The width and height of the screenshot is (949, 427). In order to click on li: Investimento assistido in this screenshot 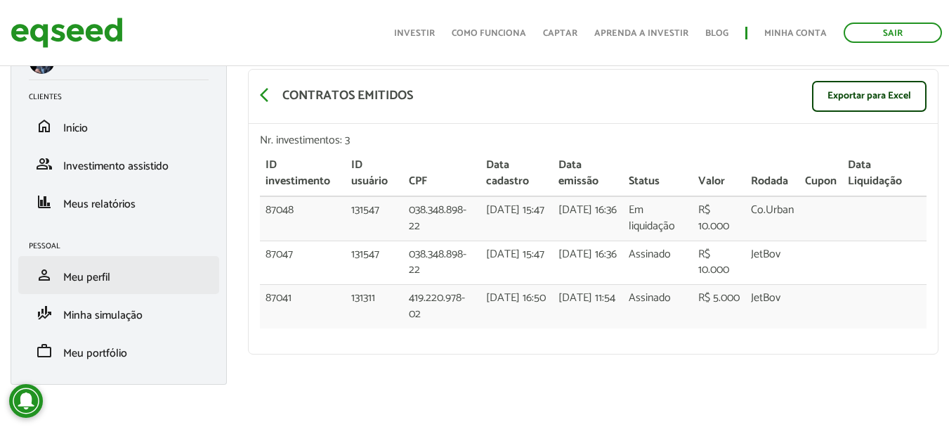, I will do `click(119, 164)`.